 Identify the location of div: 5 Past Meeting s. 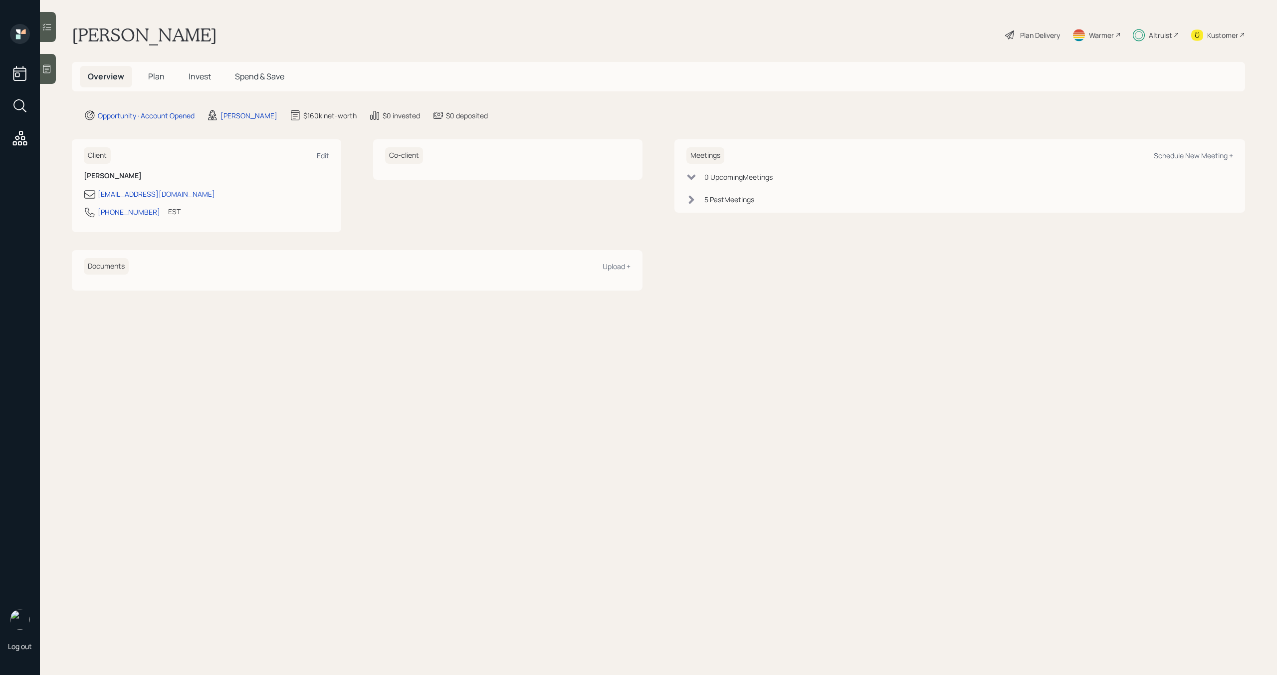
(730, 199).